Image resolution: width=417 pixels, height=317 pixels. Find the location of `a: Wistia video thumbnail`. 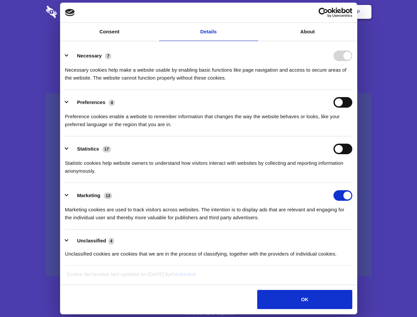

a: Wistia video thumbnail is located at coordinates (209, 185).